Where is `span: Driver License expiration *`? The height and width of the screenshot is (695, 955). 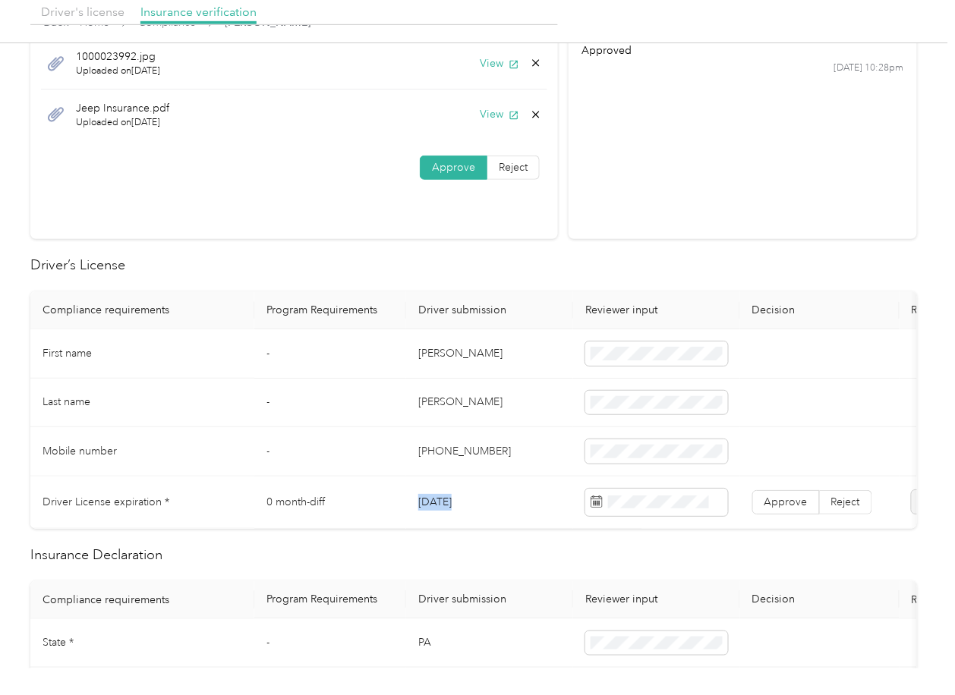 span: Driver License expiration * is located at coordinates (106, 502).